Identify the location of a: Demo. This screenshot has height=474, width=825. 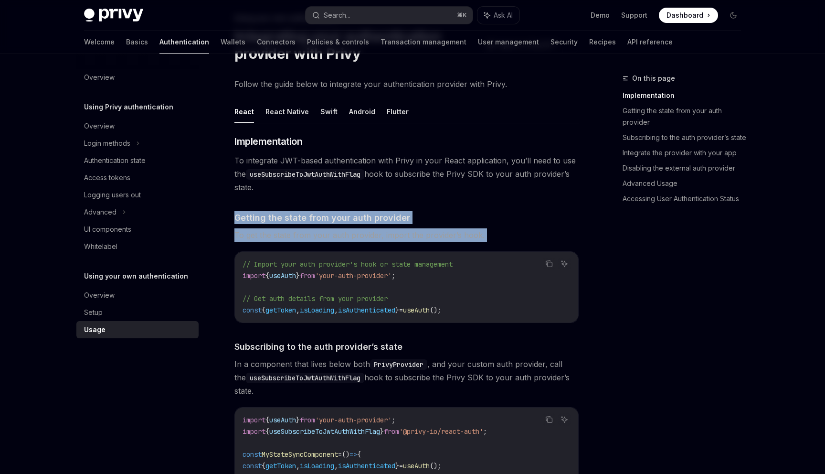
(600, 15).